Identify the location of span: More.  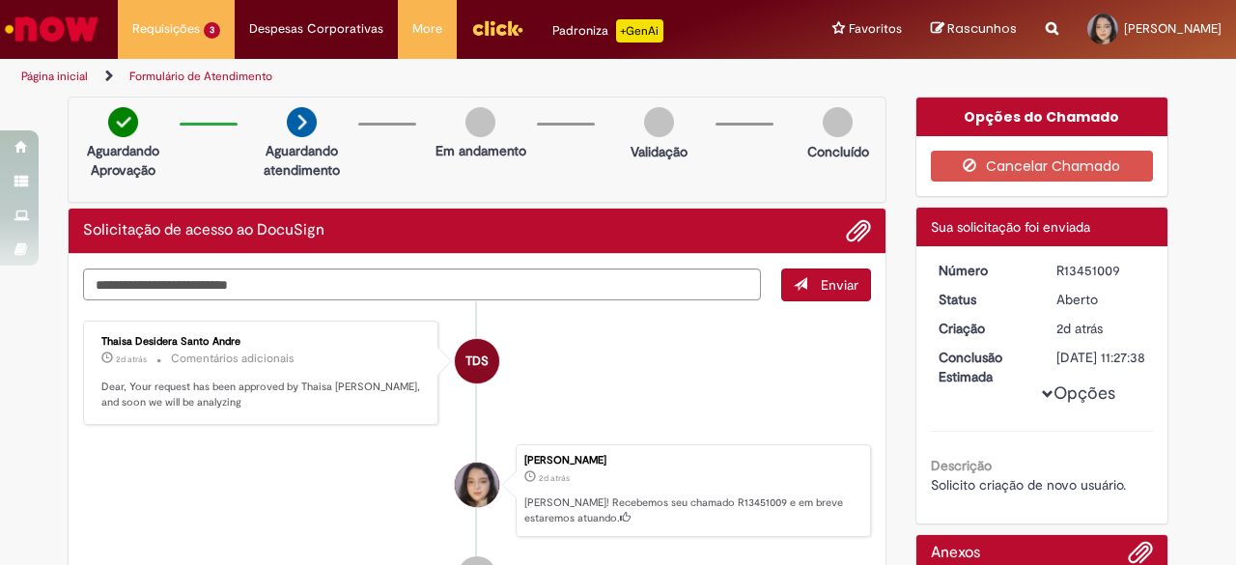
(427, 29).